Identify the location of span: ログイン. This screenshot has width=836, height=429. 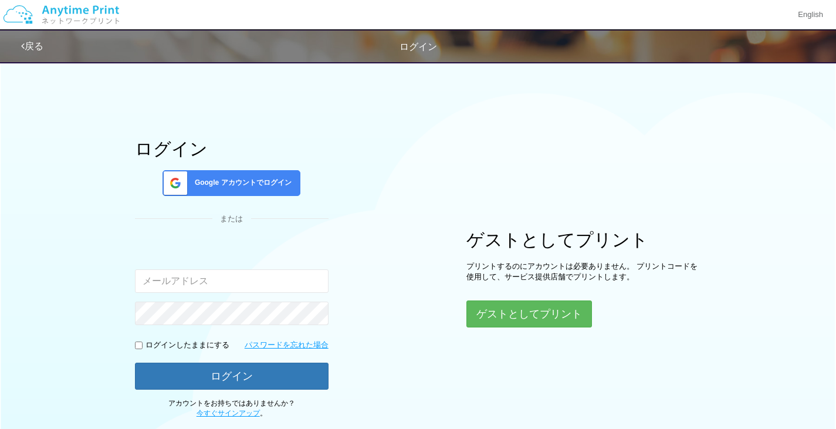
(418, 46).